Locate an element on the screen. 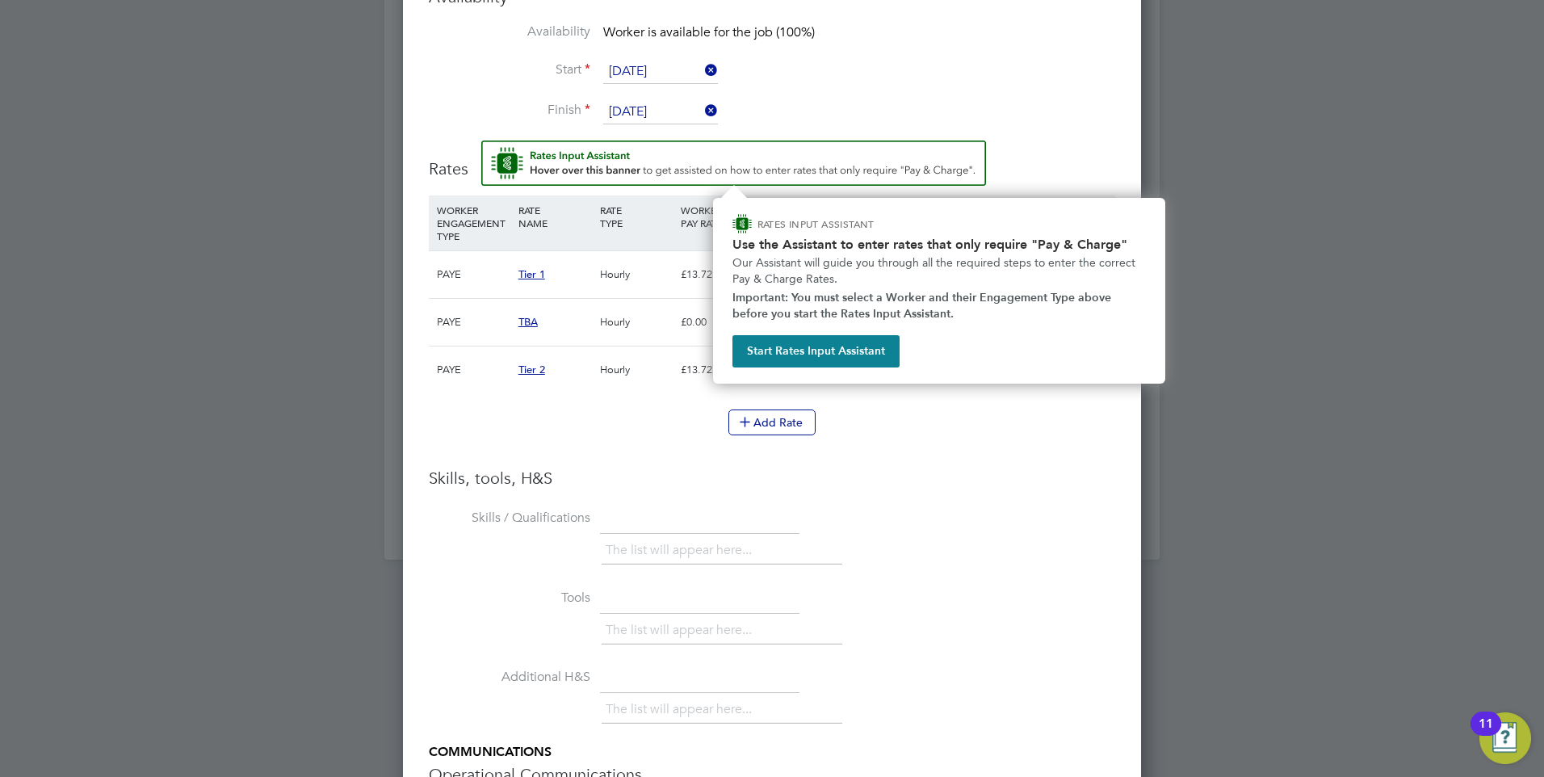  label: Tools is located at coordinates (509, 597).